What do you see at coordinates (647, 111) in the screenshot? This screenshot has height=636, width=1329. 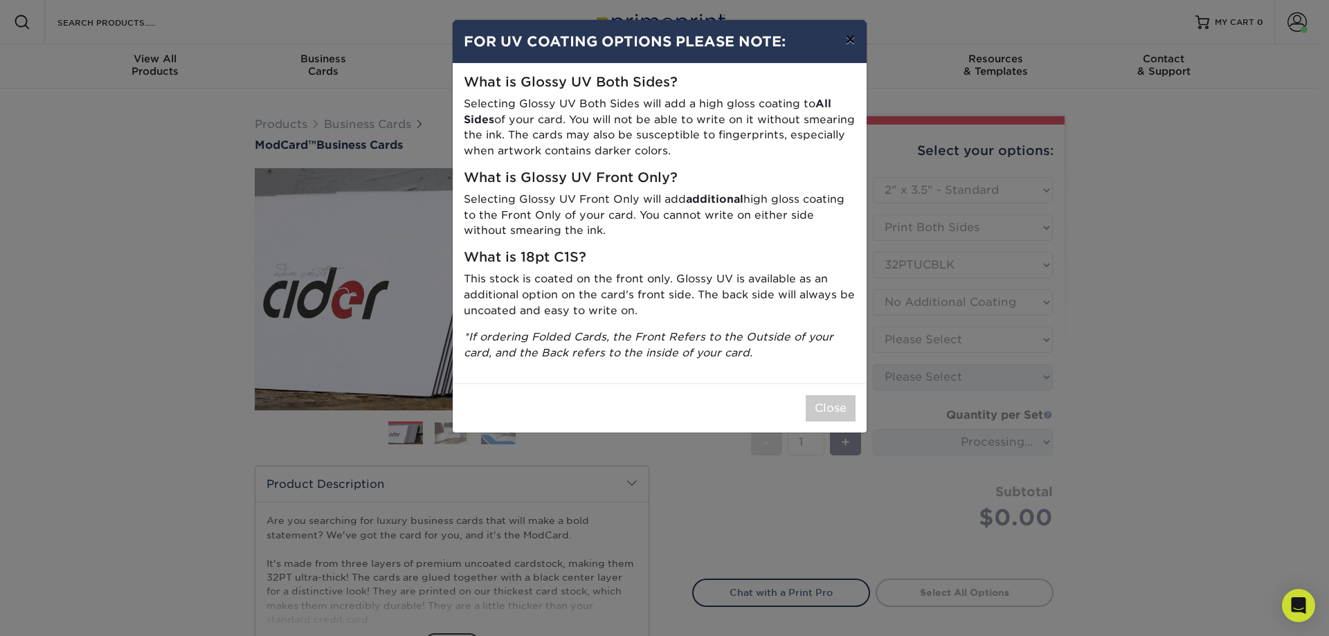 I see `strong: All Sides` at bounding box center [647, 111].